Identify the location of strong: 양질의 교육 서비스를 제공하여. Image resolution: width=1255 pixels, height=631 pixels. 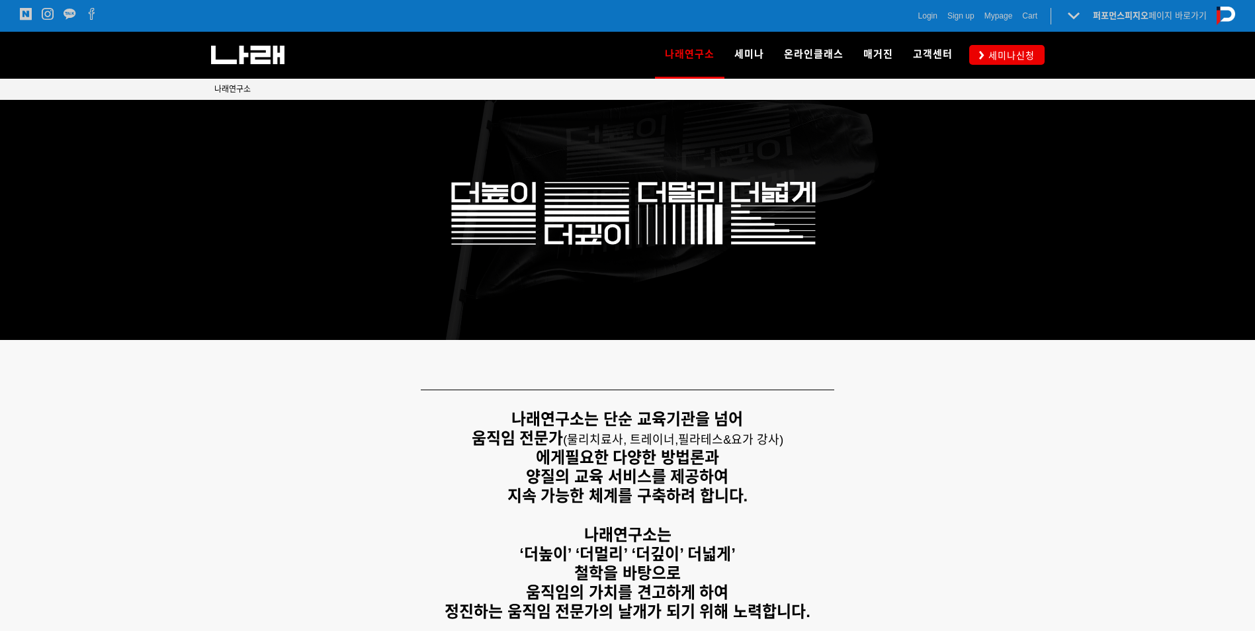
(627, 476).